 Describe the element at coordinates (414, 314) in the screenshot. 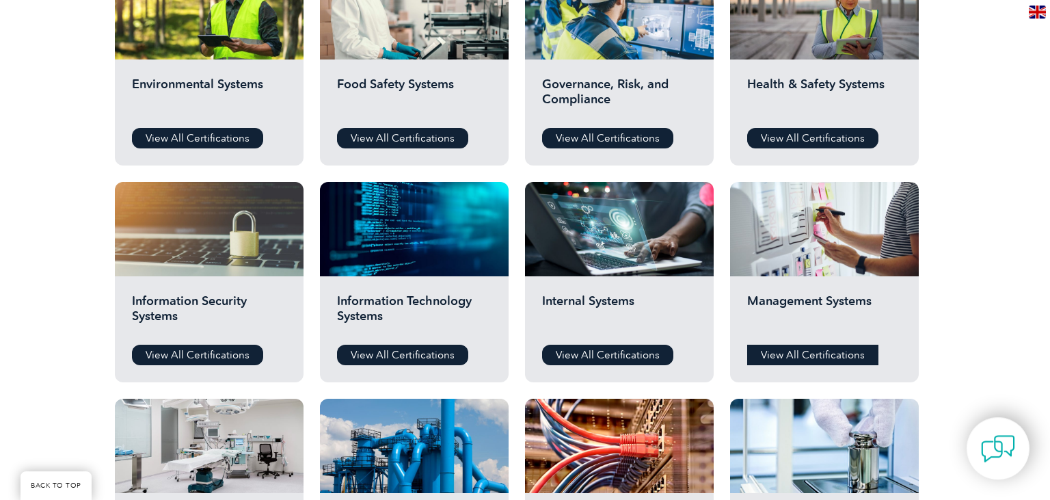

I see `h2: Information Technology Systems` at that location.